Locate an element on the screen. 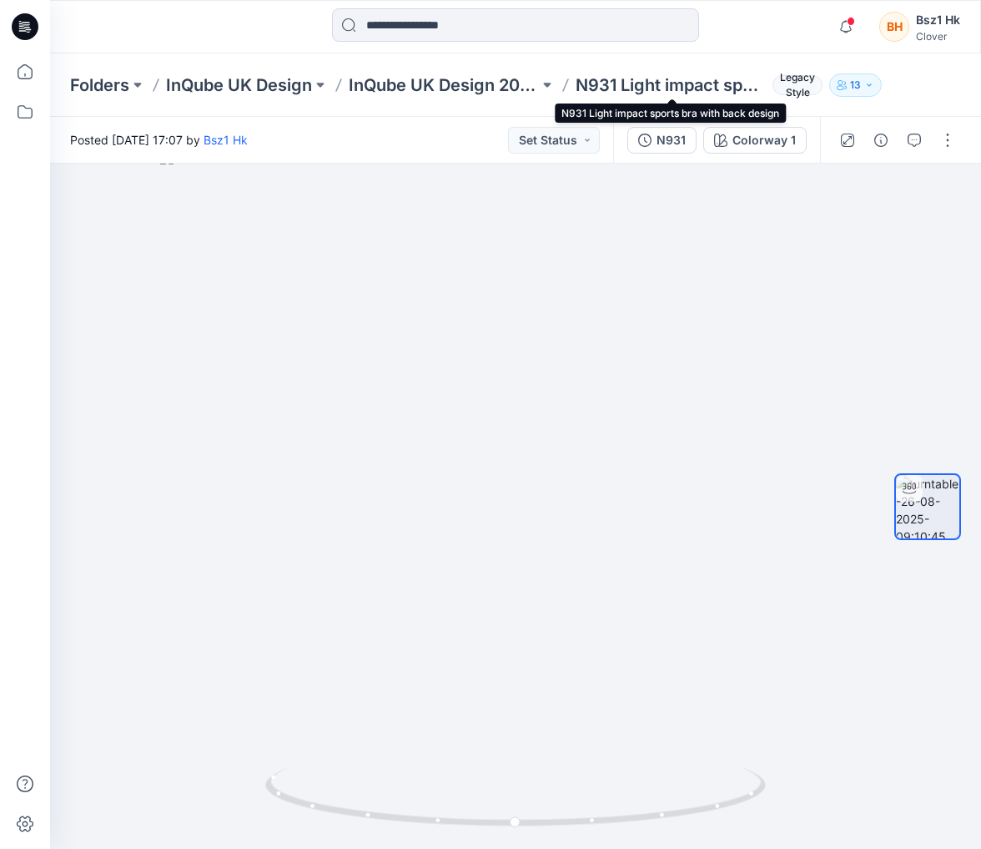  a: InQube UK Design 2025 is located at coordinates (444, 85).